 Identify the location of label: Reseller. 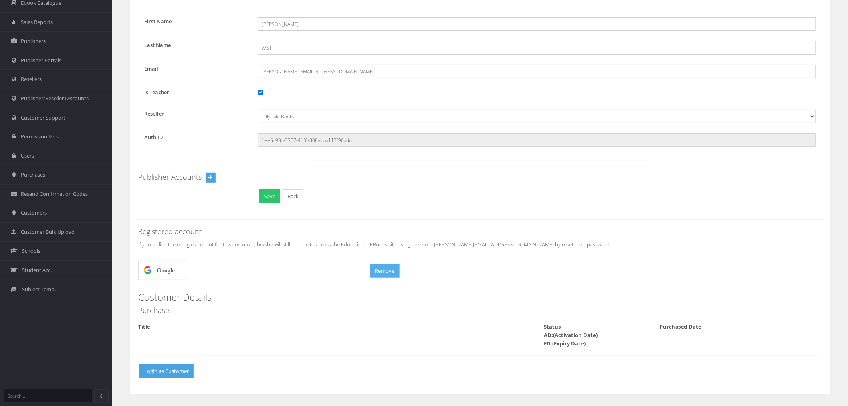
(195, 113).